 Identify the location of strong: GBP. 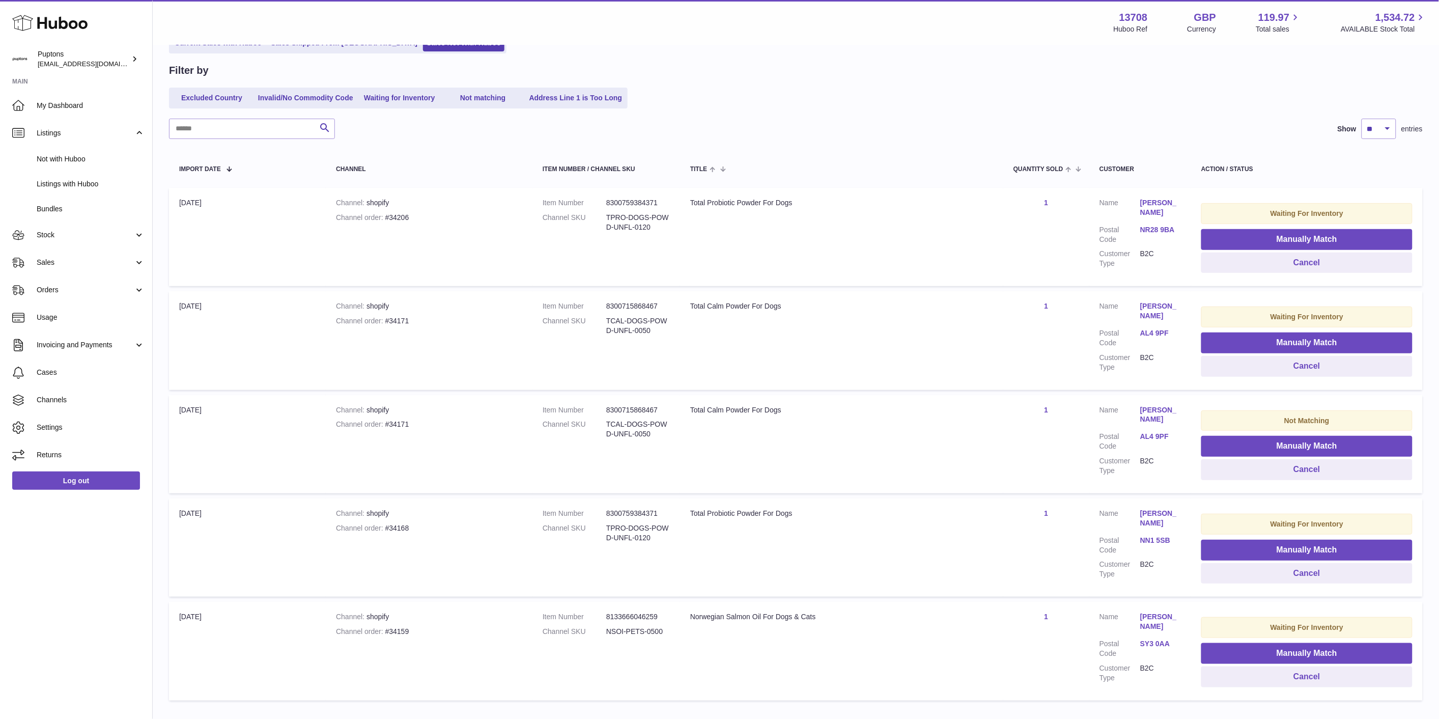
(1205, 17).